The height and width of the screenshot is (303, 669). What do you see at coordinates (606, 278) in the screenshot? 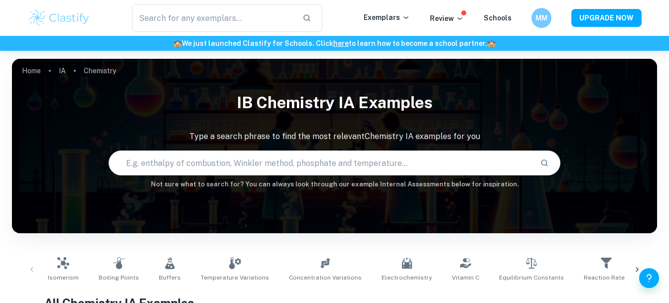
I see `span: Reaction Rates` at bounding box center [606, 278].